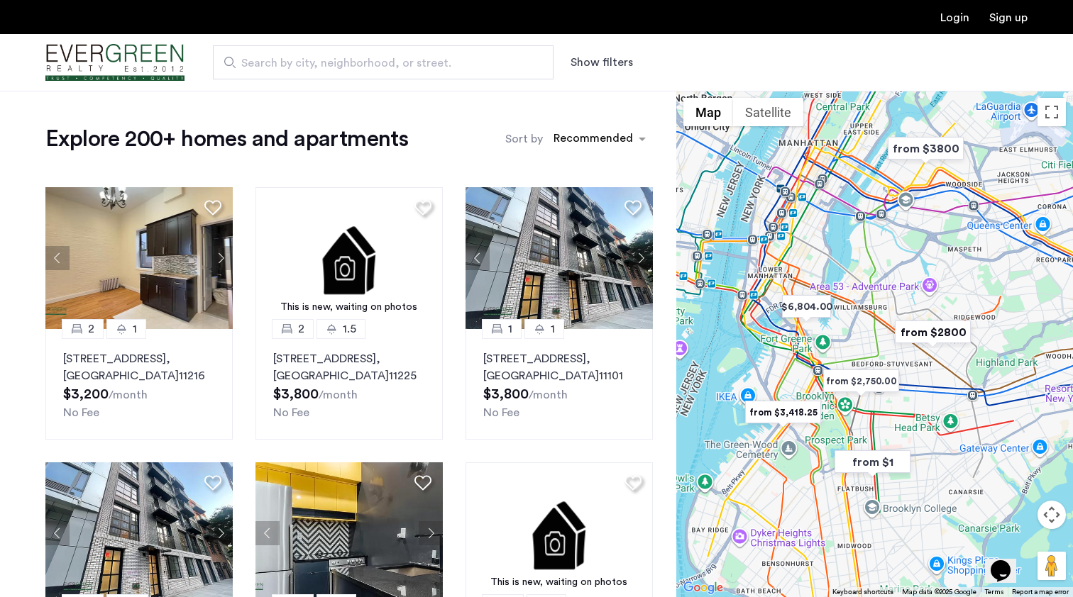 This screenshot has width=1073, height=597. What do you see at coordinates (524, 139) in the screenshot?
I see `label: Sort by` at bounding box center [524, 139].